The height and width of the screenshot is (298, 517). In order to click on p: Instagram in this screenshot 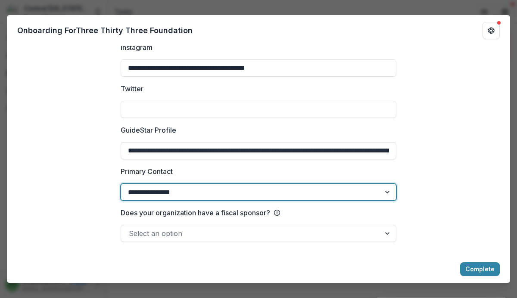, I will do `click(137, 47)`.